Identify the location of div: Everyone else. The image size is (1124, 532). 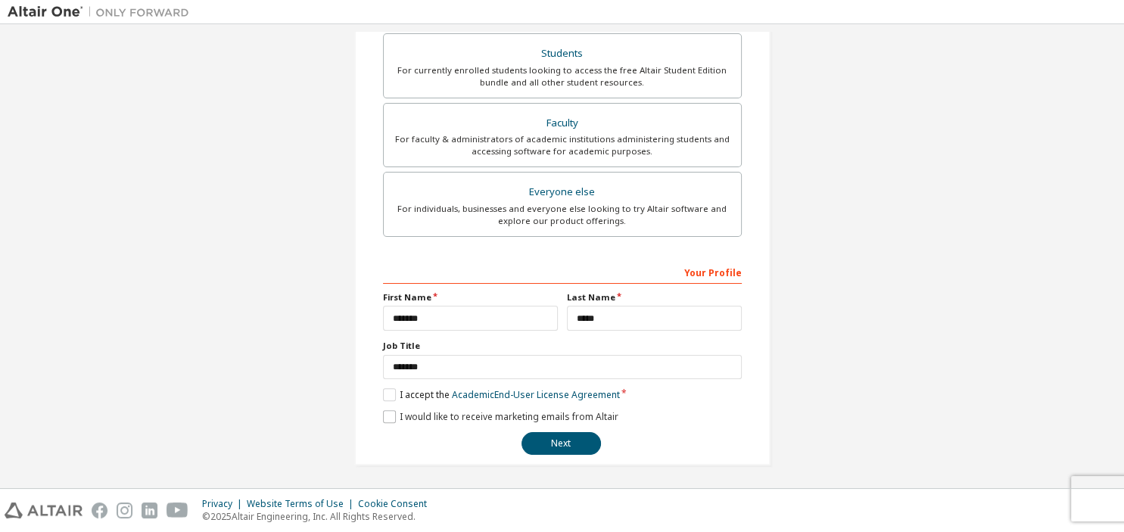
(562, 192).